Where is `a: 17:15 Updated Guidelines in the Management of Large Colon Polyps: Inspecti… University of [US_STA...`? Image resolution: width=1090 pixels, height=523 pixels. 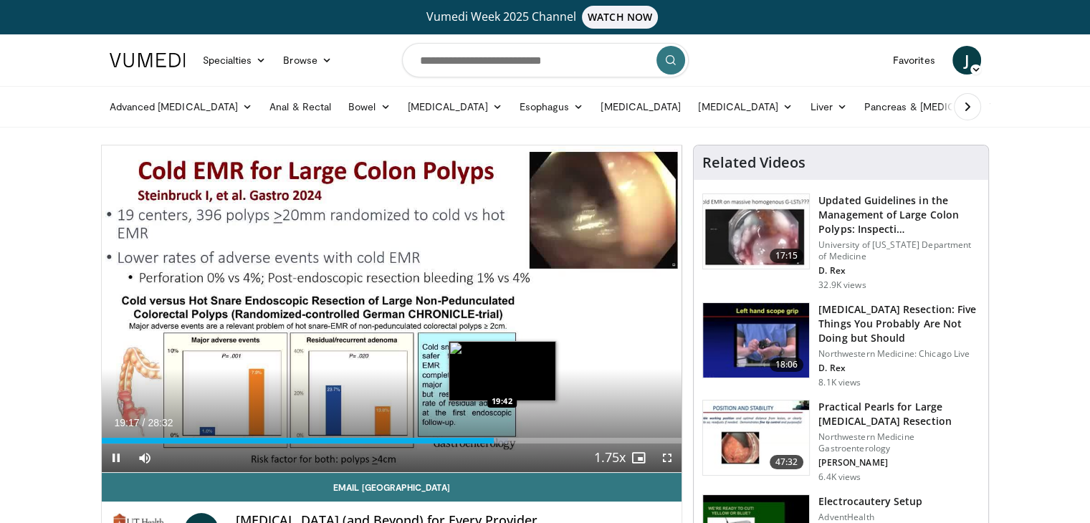 a: 17:15 Updated Guidelines in the Management of Large Colon Polyps: Inspecti… University of [US_STA... is located at coordinates (841, 242).